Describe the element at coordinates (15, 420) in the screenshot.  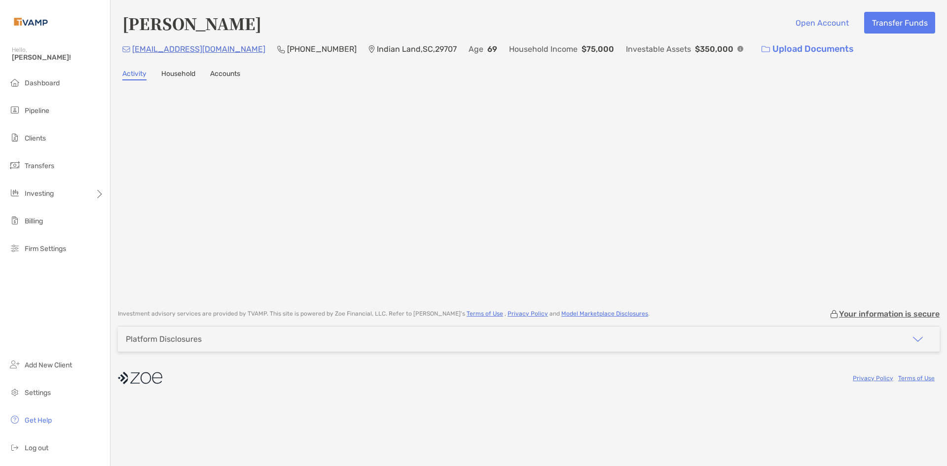
I see `img: get-help icon` at that location.